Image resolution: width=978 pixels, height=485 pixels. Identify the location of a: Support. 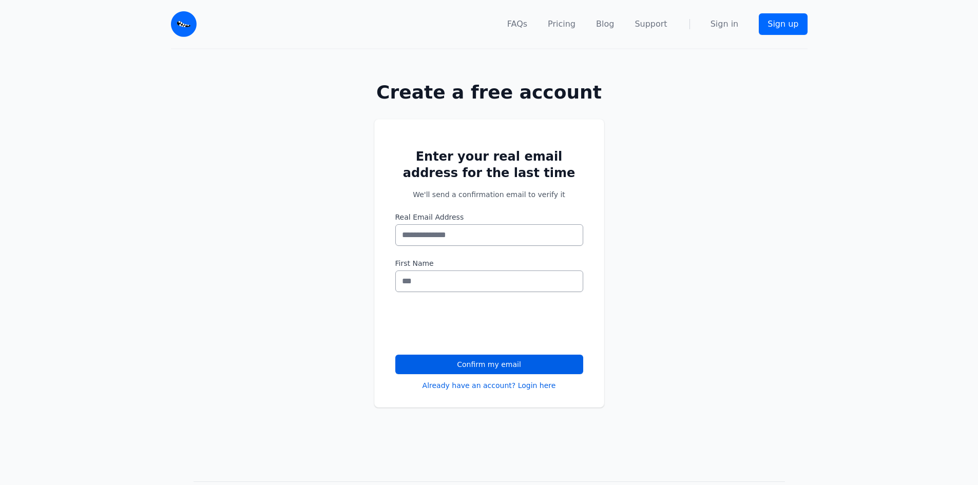
(650, 24).